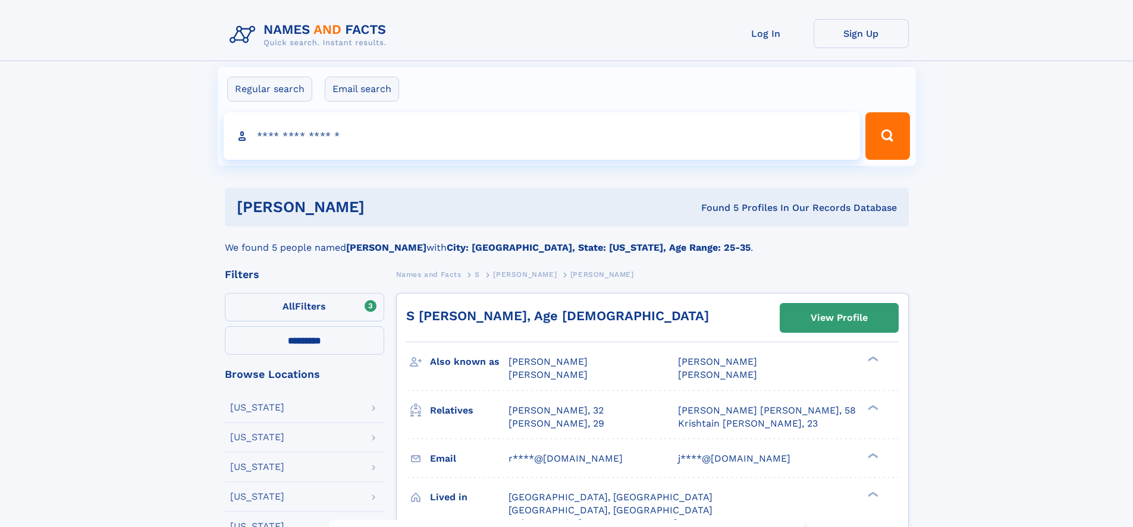 The width and height of the screenshot is (1133, 527). What do you see at coordinates (715, 208) in the screenshot?
I see `div: Found 5 Profiles In Our Records Database` at bounding box center [715, 208].